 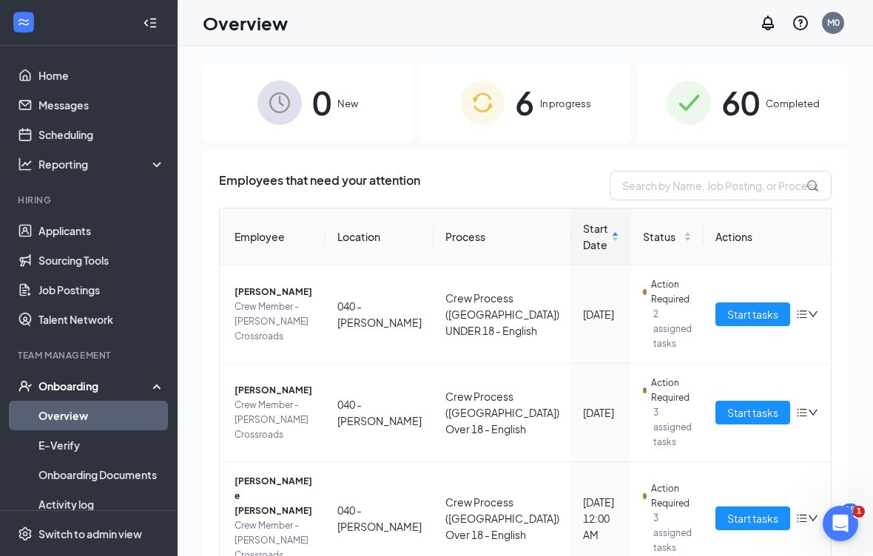 What do you see at coordinates (25, 164) in the screenshot?
I see `svg: Analysis` at bounding box center [25, 164].